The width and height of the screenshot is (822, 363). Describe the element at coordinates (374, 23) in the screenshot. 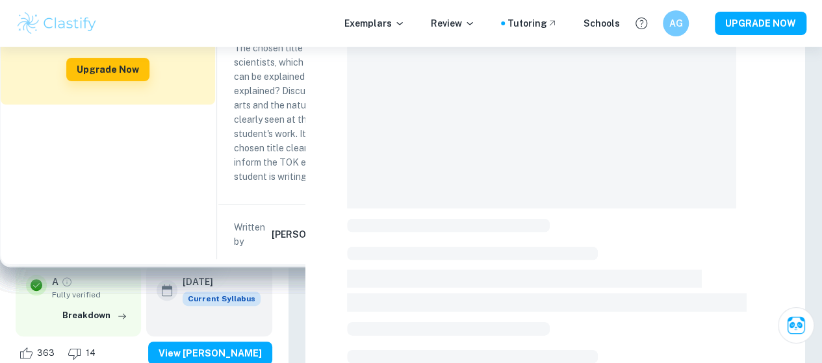

I see `p: Exemplars` at that location.